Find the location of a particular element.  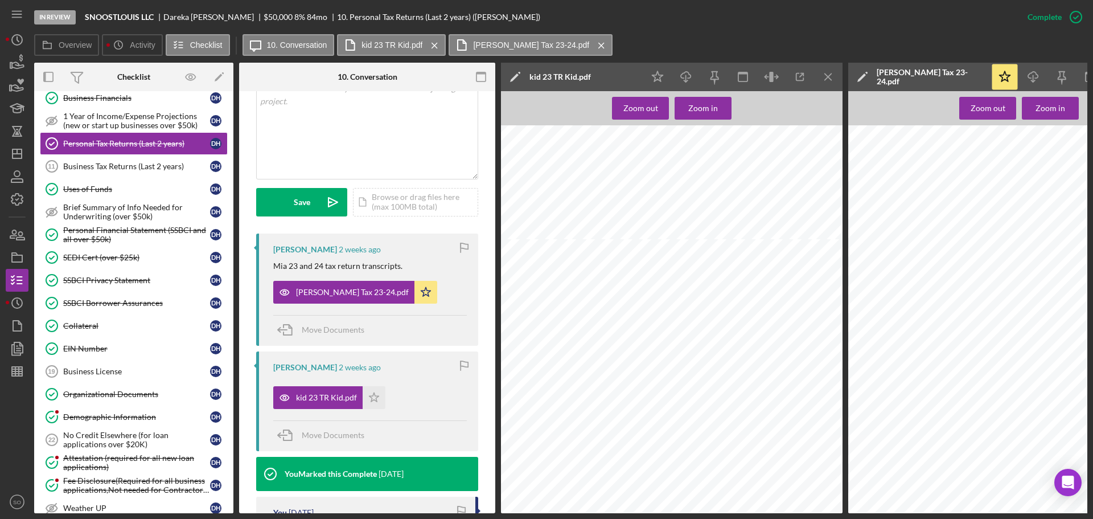

a: Personal Financial Statement (SSBCI and all over $50k)DH is located at coordinates (134, 235).